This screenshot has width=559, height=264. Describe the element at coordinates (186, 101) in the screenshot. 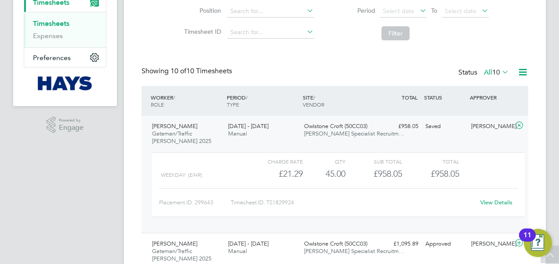

I see `div: WORKER` at that location.